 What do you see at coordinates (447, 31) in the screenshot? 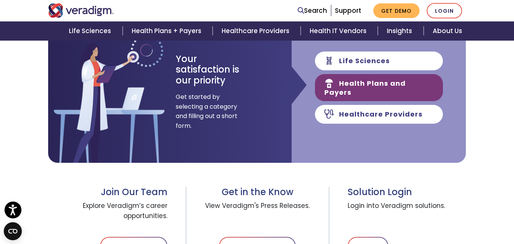
I see `a: About Us` at bounding box center [447, 31].